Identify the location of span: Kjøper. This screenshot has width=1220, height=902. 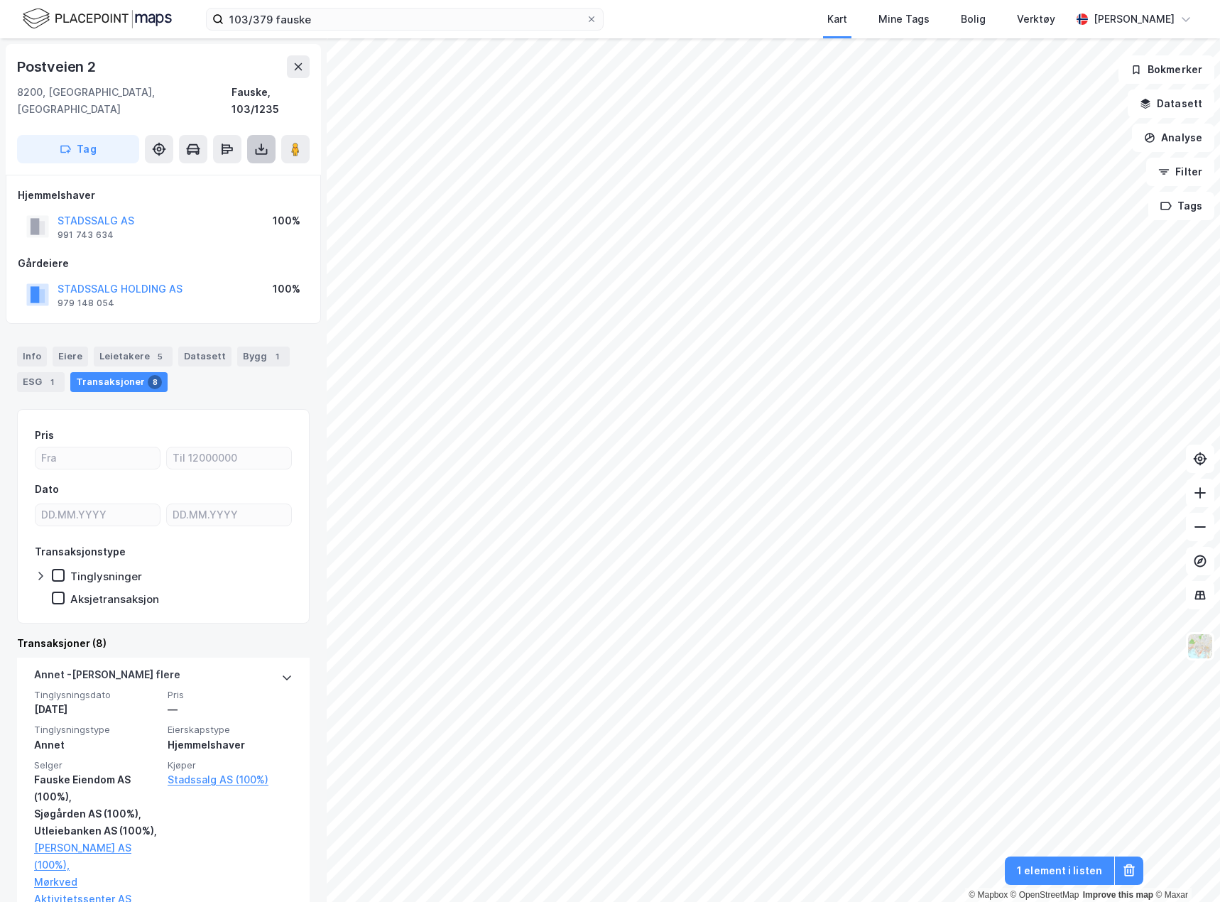
(230, 765).